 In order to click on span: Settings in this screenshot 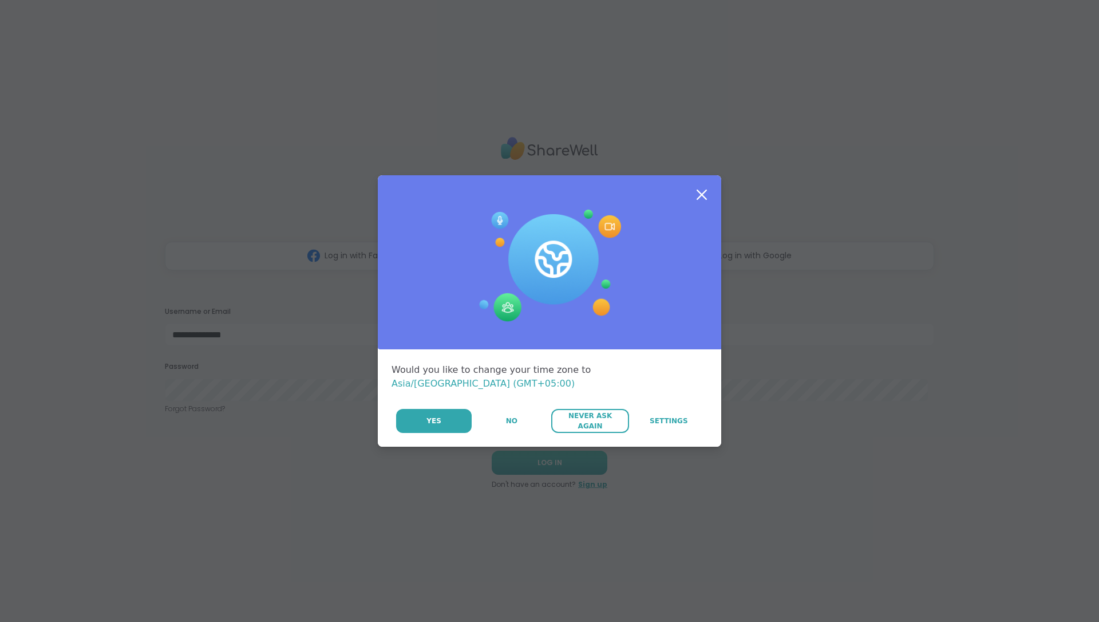, I will do `click(669, 421)`.